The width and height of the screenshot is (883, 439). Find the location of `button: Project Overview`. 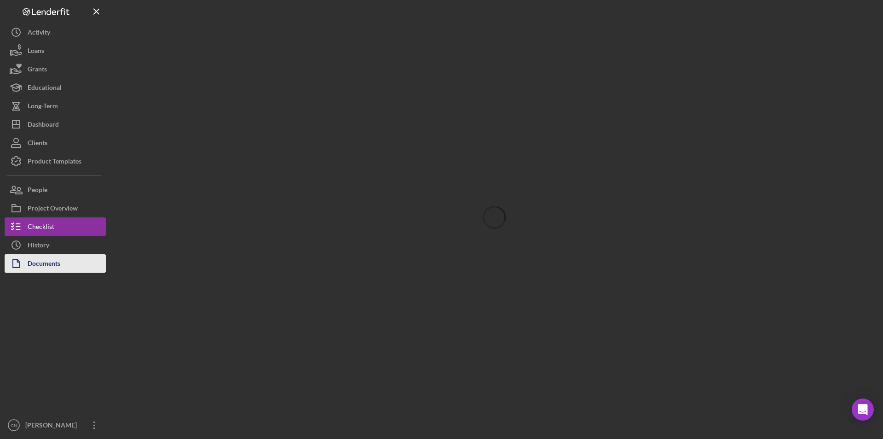

button: Project Overview is located at coordinates (55, 208).